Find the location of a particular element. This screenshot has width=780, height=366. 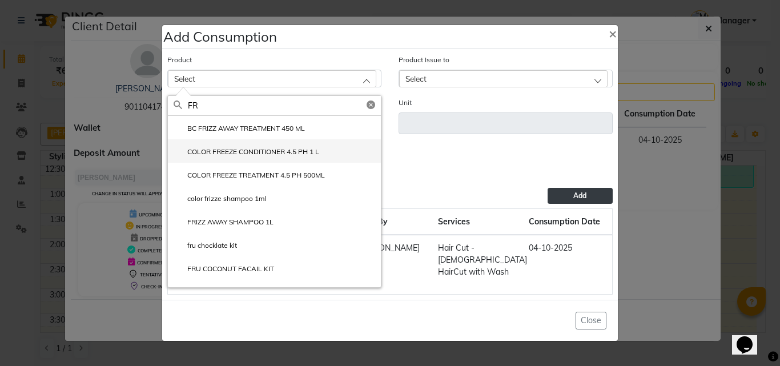

th: Consumption Date is located at coordinates (567, 222).